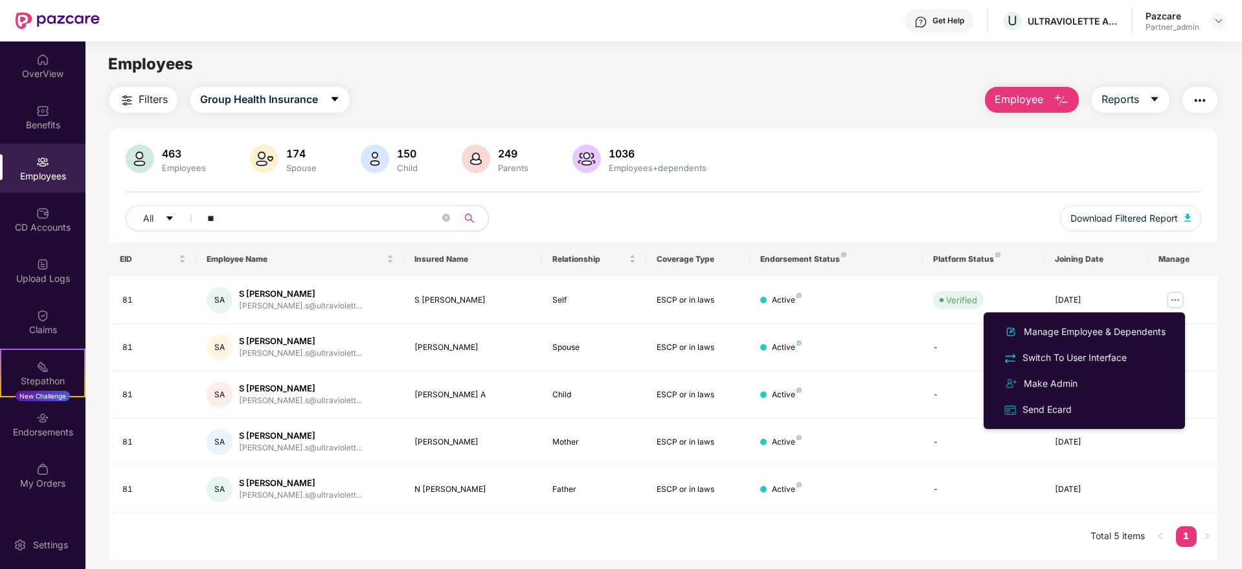 This screenshot has width=1242, height=569. I want to click on img: svg+xml;base64,PHN2ZyBpZD0iSG9tZSIgeG1sbnM9Imh0dHA6Ly93d3cudzMub3JnLzIwMDAvc3ZnIiB3aWR0aD0iMjAiIG..., so click(43, 60).